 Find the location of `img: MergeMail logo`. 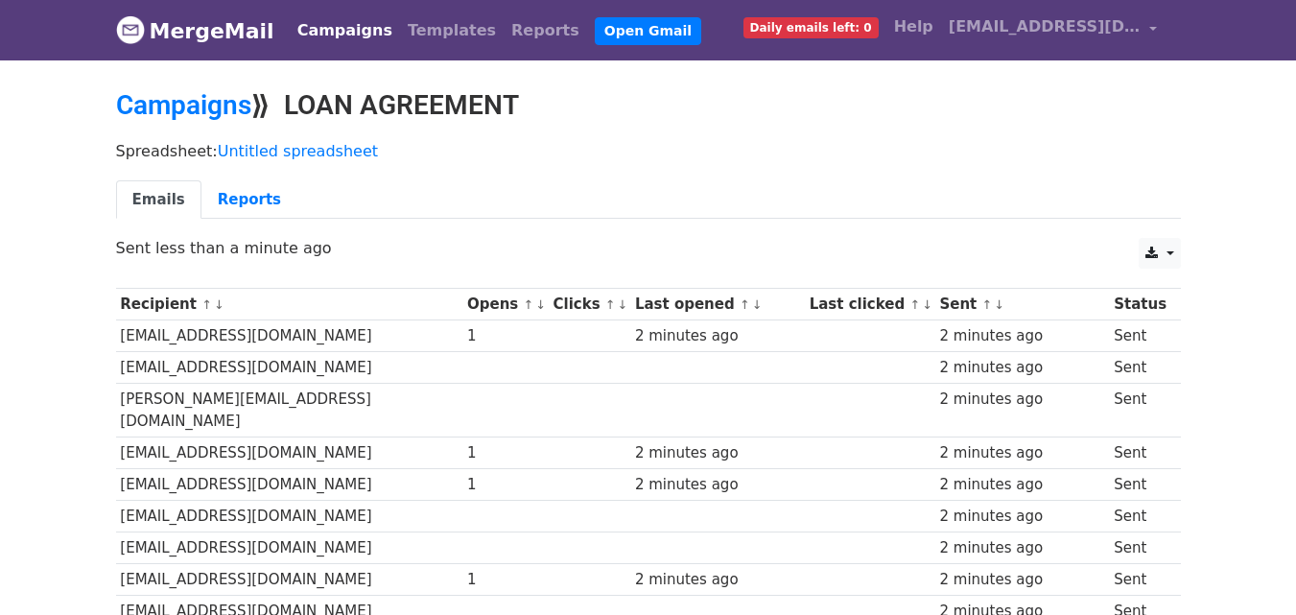

img: MergeMail logo is located at coordinates (130, 30).